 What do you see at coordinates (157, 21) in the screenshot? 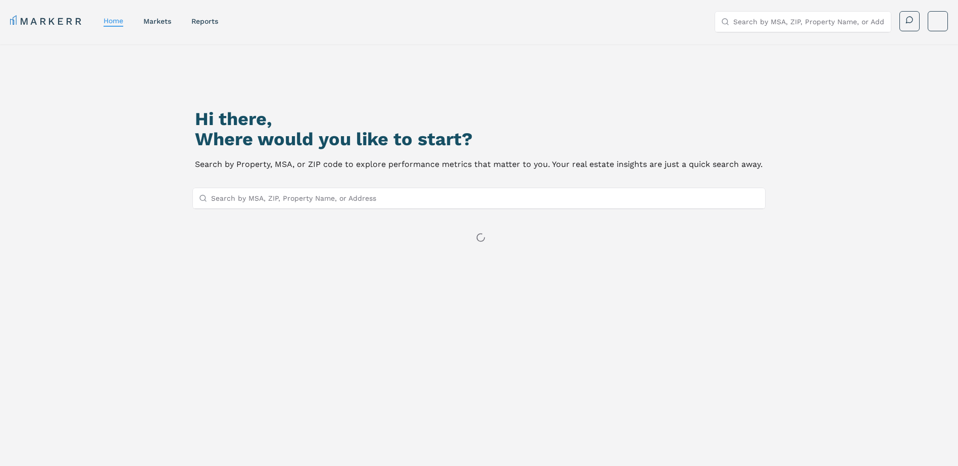
I see `a: markets` at bounding box center [157, 21].